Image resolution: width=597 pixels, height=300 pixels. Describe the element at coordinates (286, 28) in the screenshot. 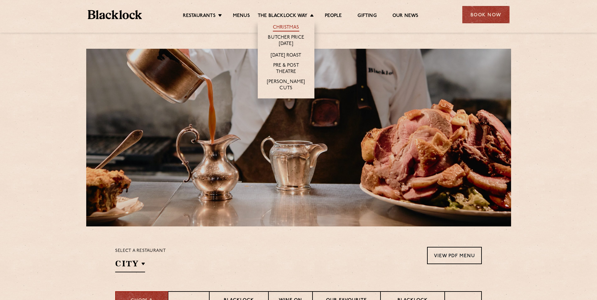

I see `a: Christmas` at that location.